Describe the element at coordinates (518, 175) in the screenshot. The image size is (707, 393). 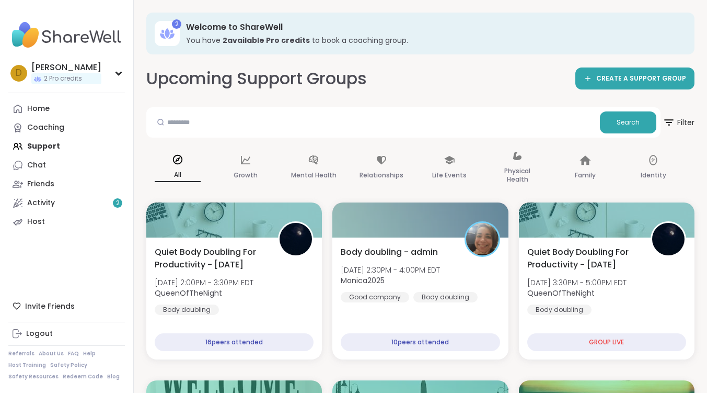
I see `p: Physical Health` at that location.